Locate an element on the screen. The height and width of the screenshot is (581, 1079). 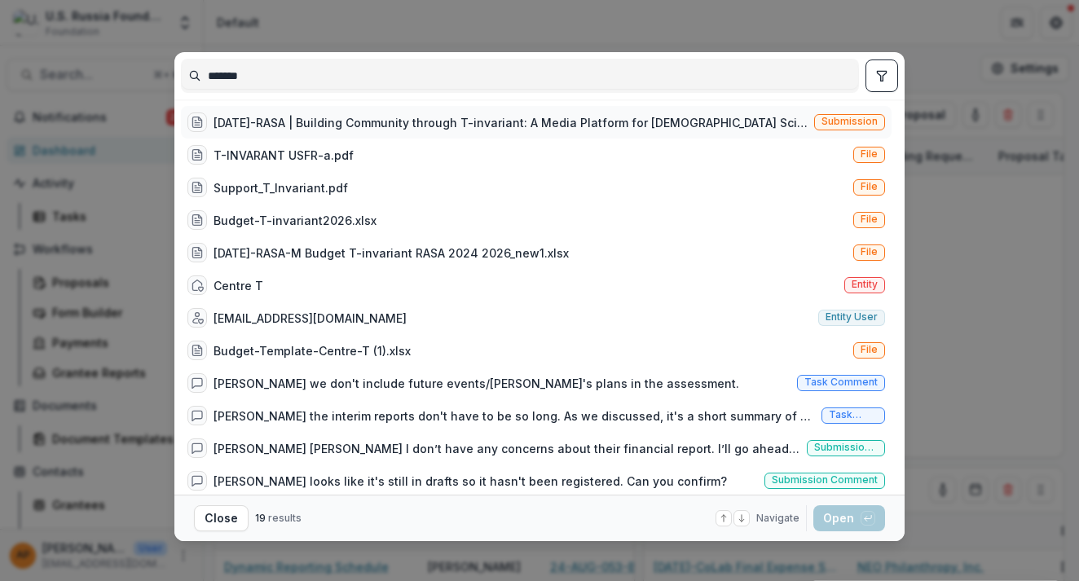
div: Budget-T-invariant2026.xlsx is located at coordinates (295, 220).